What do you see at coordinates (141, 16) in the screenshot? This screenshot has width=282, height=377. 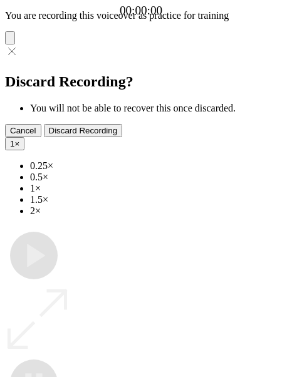 I see `p: You are recording this voiceover as practice for training` at bounding box center [141, 16].